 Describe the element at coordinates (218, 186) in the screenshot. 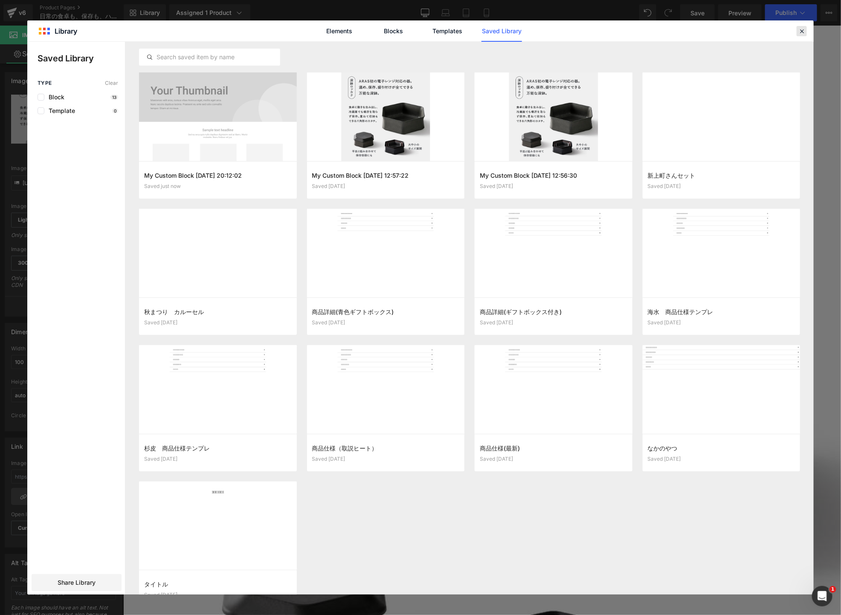

I see `div: Saved just now` at that location.